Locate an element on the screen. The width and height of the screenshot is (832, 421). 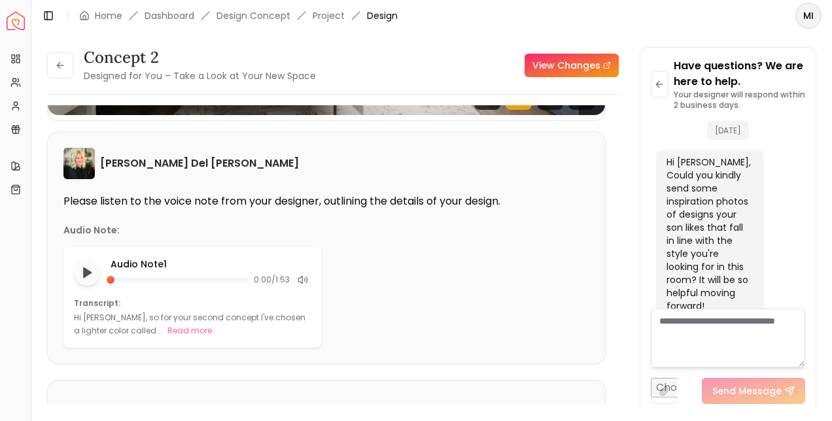
span: 0:00 / 1:53 is located at coordinates (272, 280).